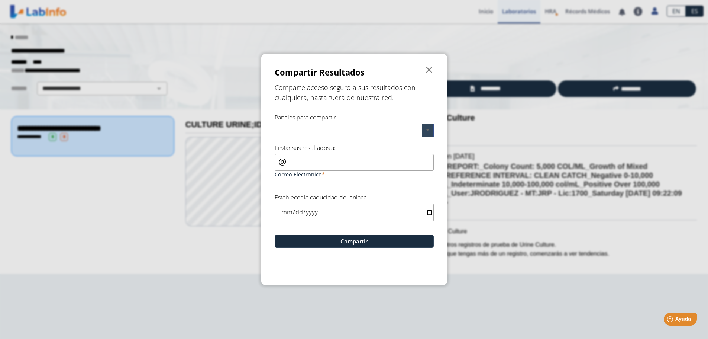 This screenshot has height=339, width=708. What do you see at coordinates (41, 9) in the screenshot?
I see `span: Ayuda` at bounding box center [41, 9].